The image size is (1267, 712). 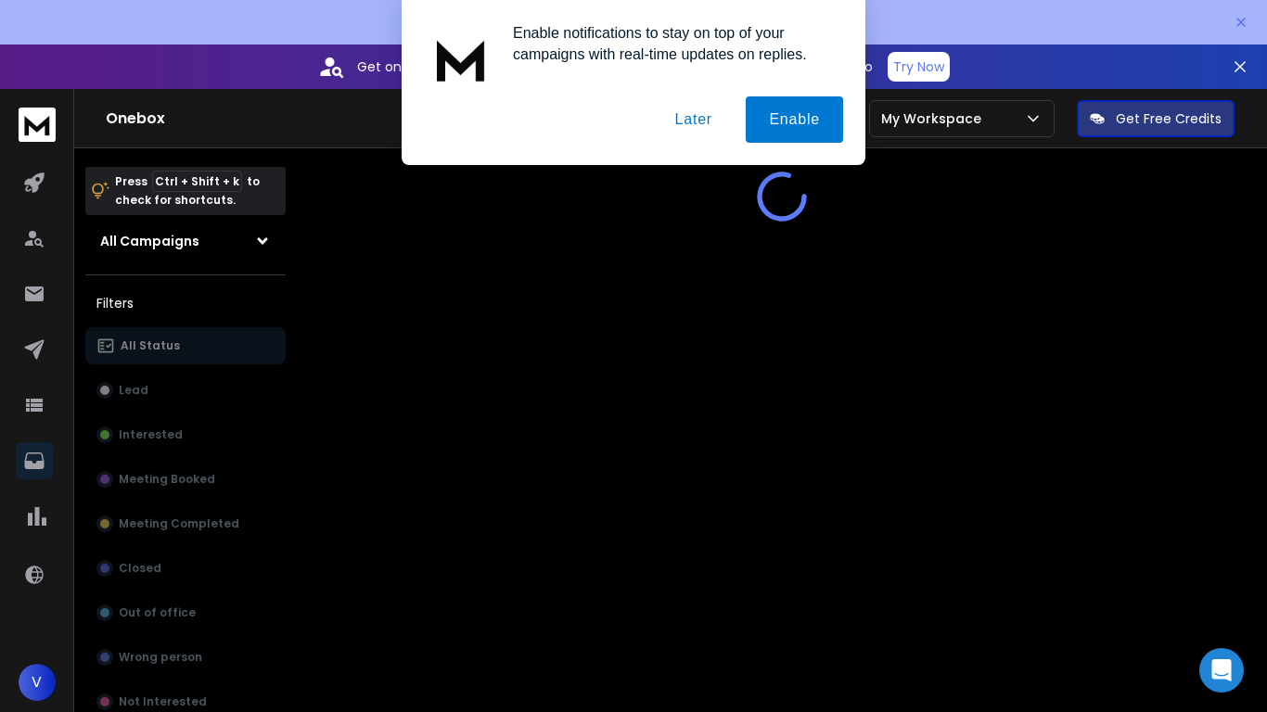 I want to click on span: Ctrl + Shift + k, so click(x=197, y=181).